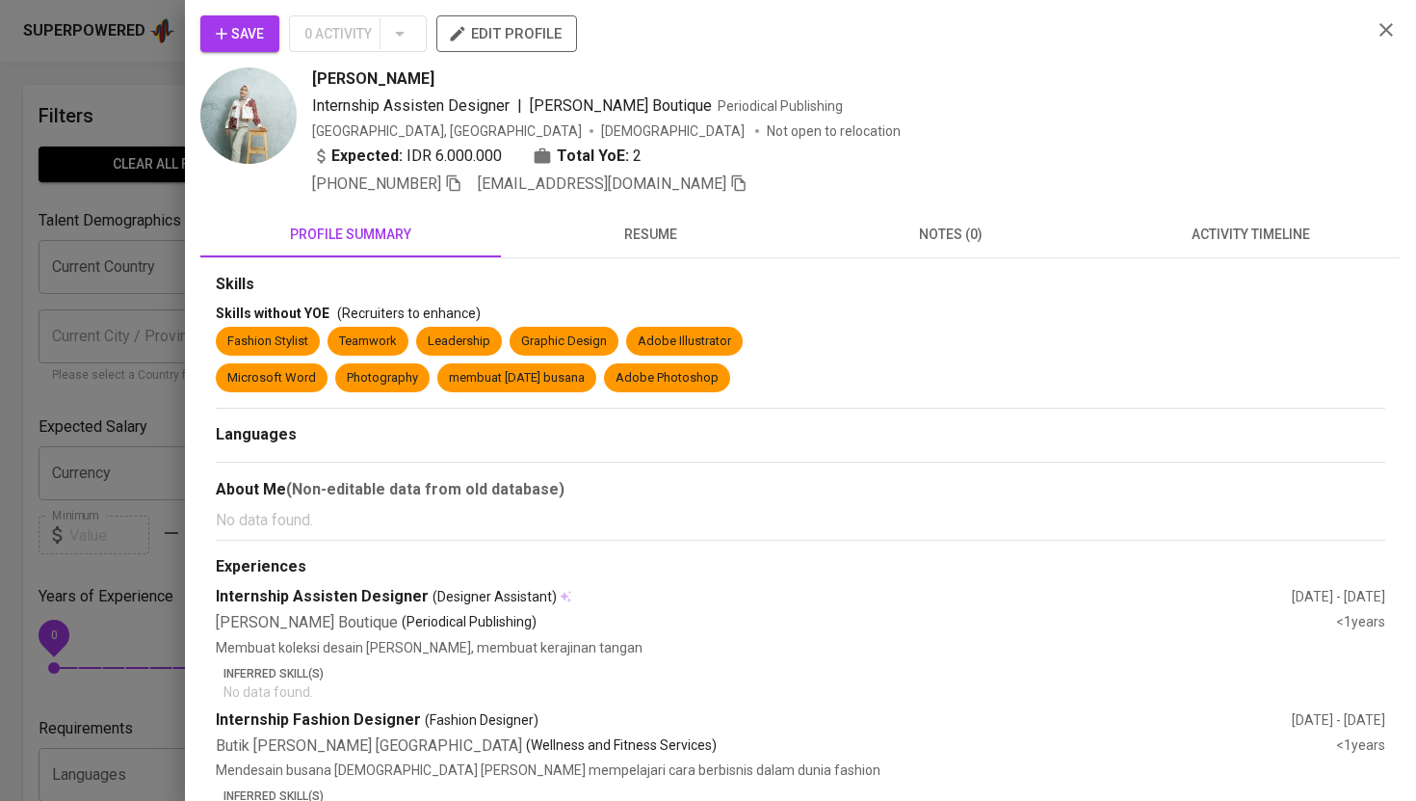 The width and height of the screenshot is (1416, 801). What do you see at coordinates (351, 234) in the screenshot?
I see `span: profile summary` at bounding box center [351, 234].